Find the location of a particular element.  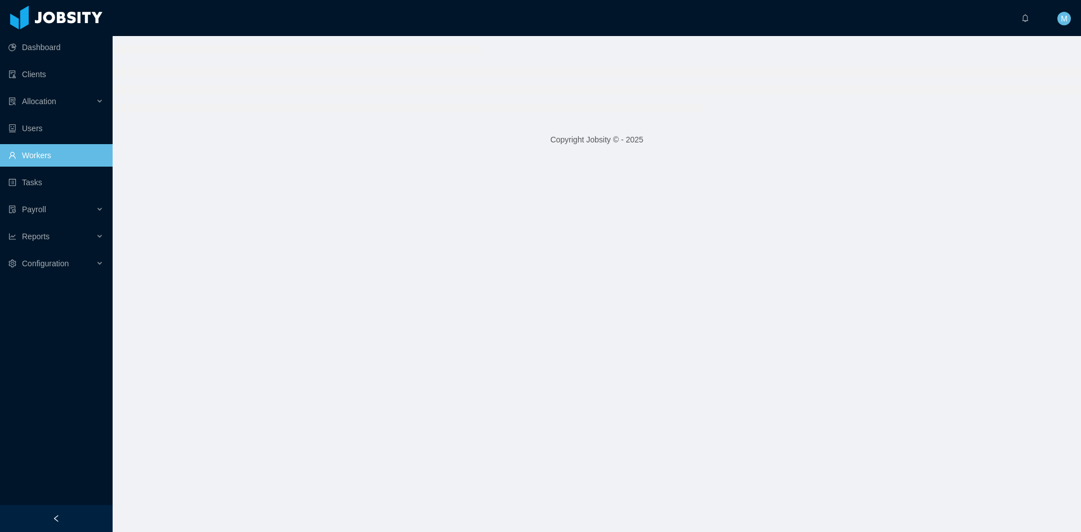

a: icon: auditClients is located at coordinates (56, 74).